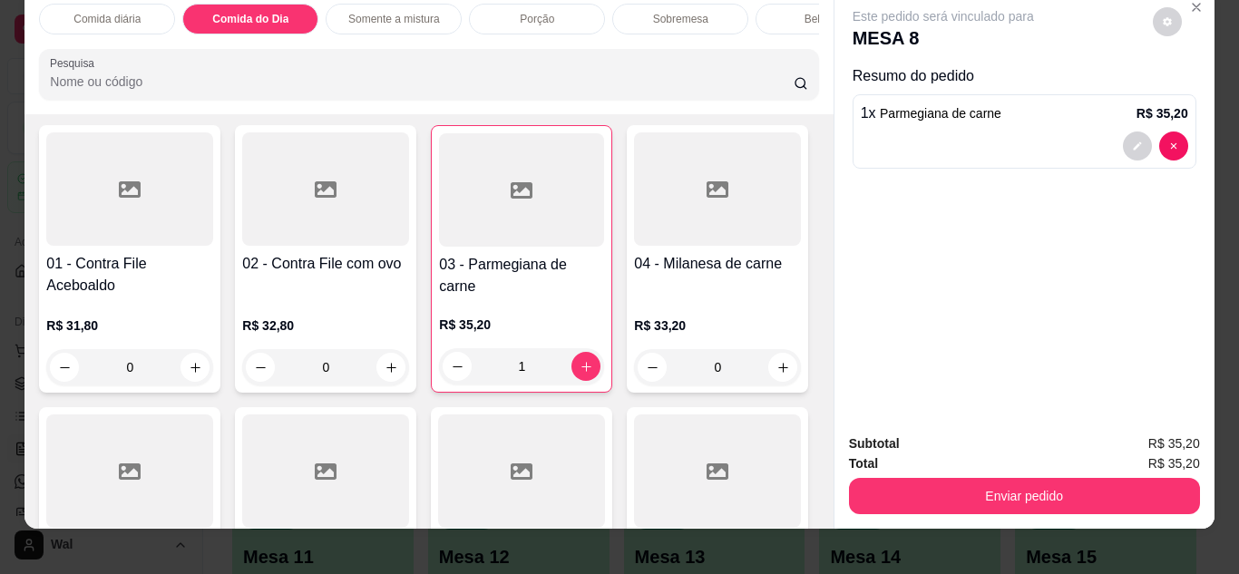 The width and height of the screenshot is (1239, 574). What do you see at coordinates (863, 463) in the screenshot?
I see `strong: Total` at bounding box center [863, 463].